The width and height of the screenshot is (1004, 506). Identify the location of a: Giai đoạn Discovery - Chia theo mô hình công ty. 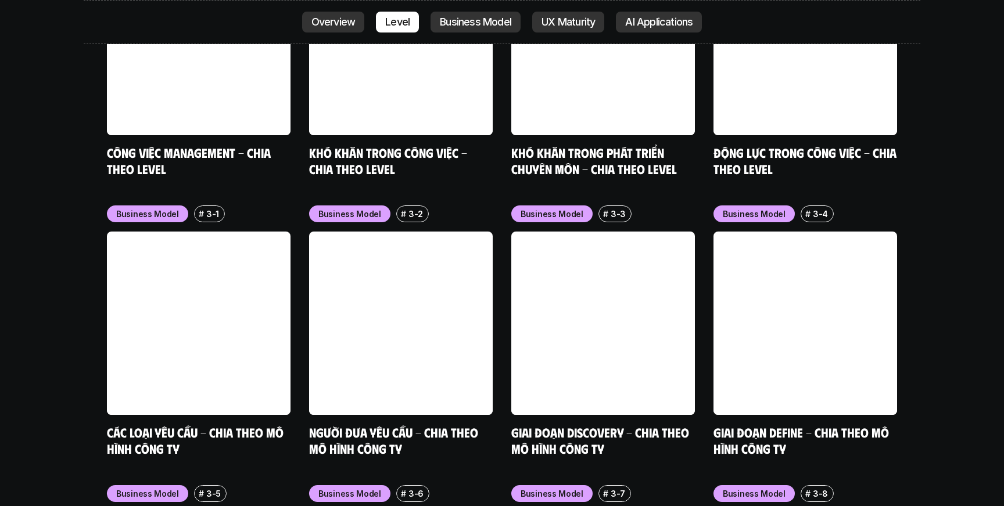
(601, 440).